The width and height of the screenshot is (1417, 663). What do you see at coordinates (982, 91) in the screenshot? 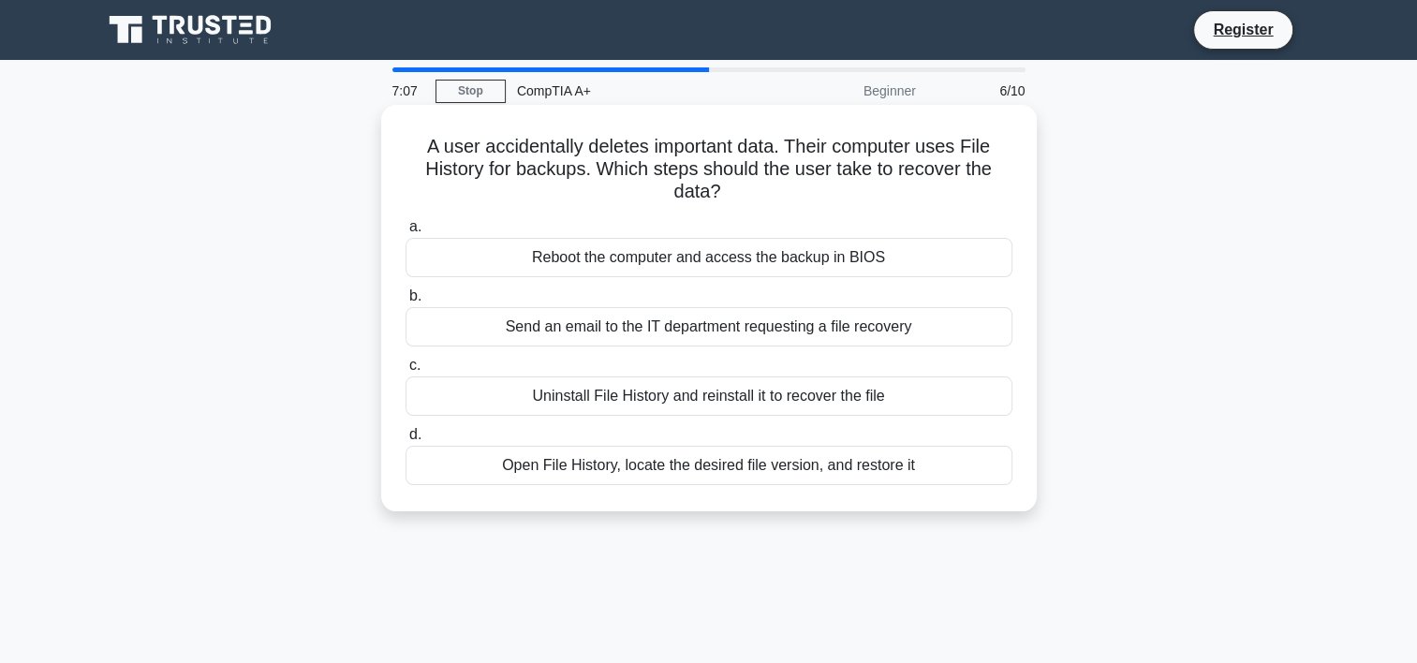
I see `div: 6/10` at bounding box center [982, 91].